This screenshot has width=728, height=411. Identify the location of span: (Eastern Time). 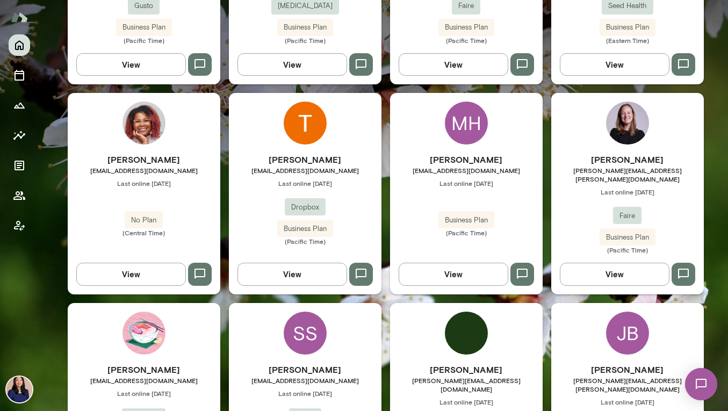
(628, 40).